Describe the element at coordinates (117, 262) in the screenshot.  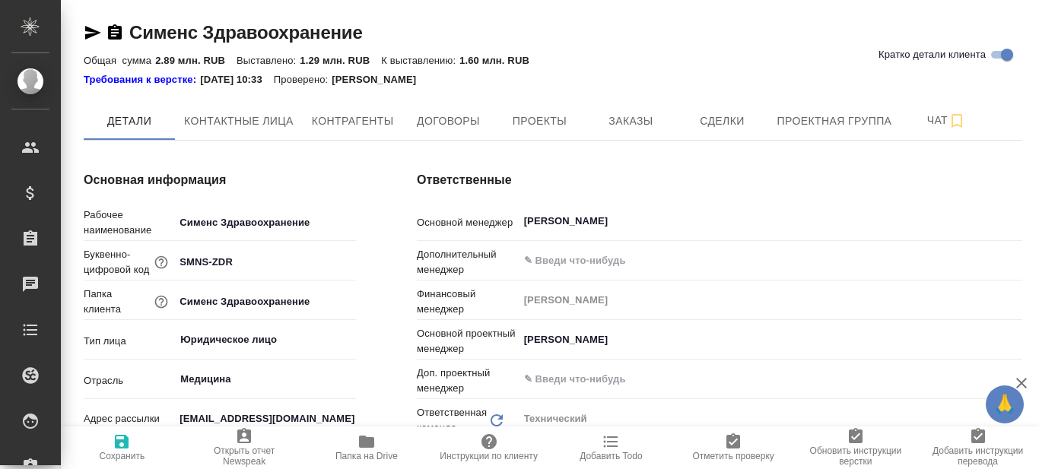
I see `p: Буквенно-цифровой код` at that location.